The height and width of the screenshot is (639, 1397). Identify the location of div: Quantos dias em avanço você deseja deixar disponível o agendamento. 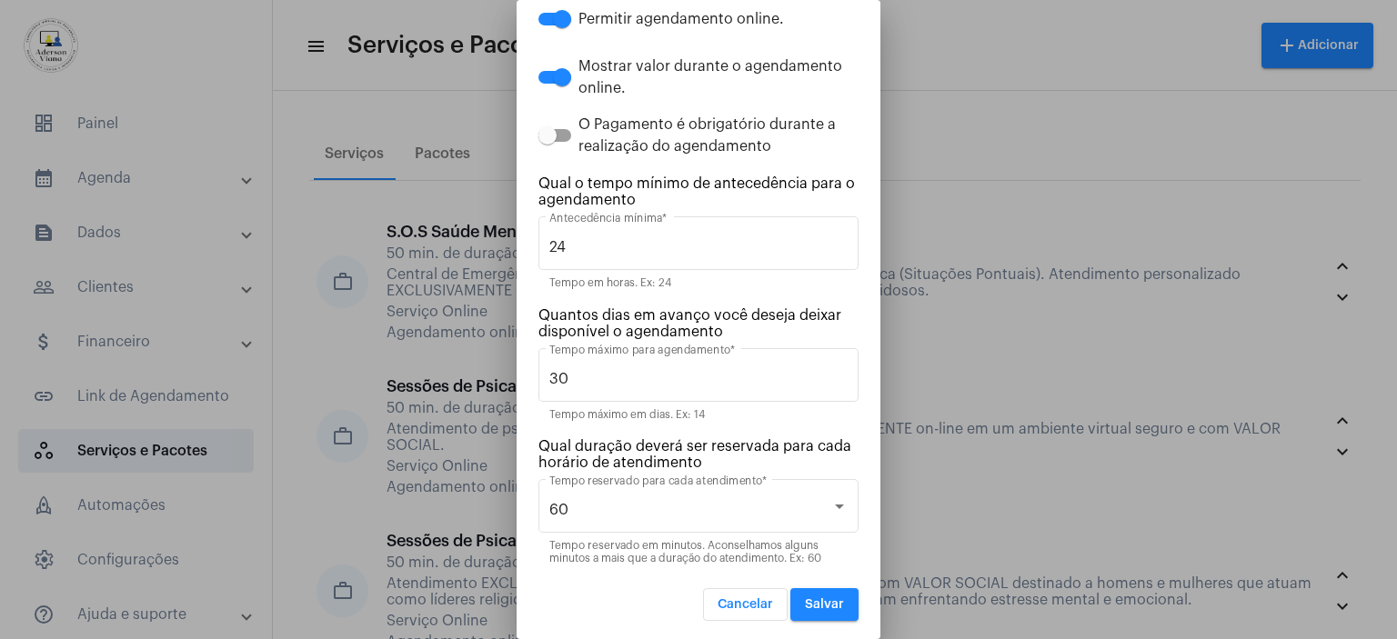
(698, 324).